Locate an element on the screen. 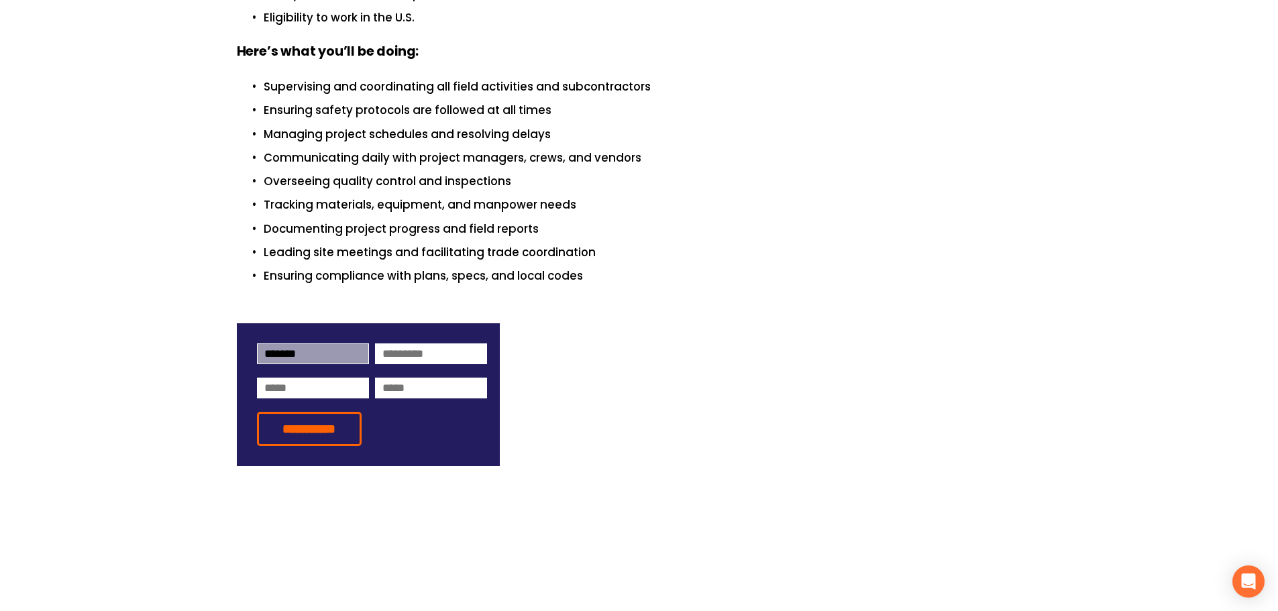 The width and height of the screenshot is (1278, 611). p: Supervising and coordinating all field activities and subcontractors is located at coordinates (653, 87).